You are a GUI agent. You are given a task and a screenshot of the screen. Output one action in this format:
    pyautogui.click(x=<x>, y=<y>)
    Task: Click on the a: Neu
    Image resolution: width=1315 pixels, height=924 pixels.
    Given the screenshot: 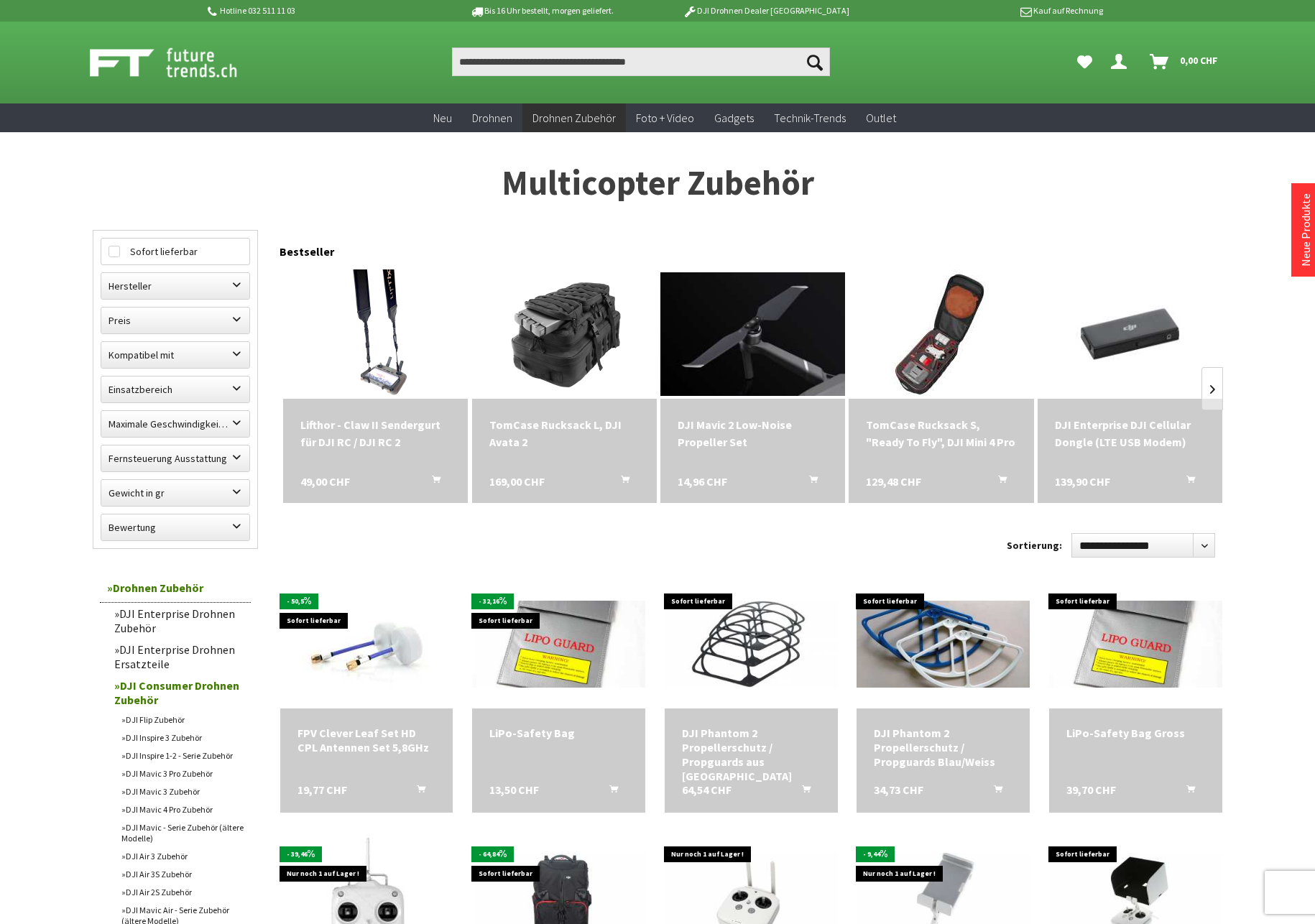 What is the action you would take?
    pyautogui.click(x=442, y=118)
    